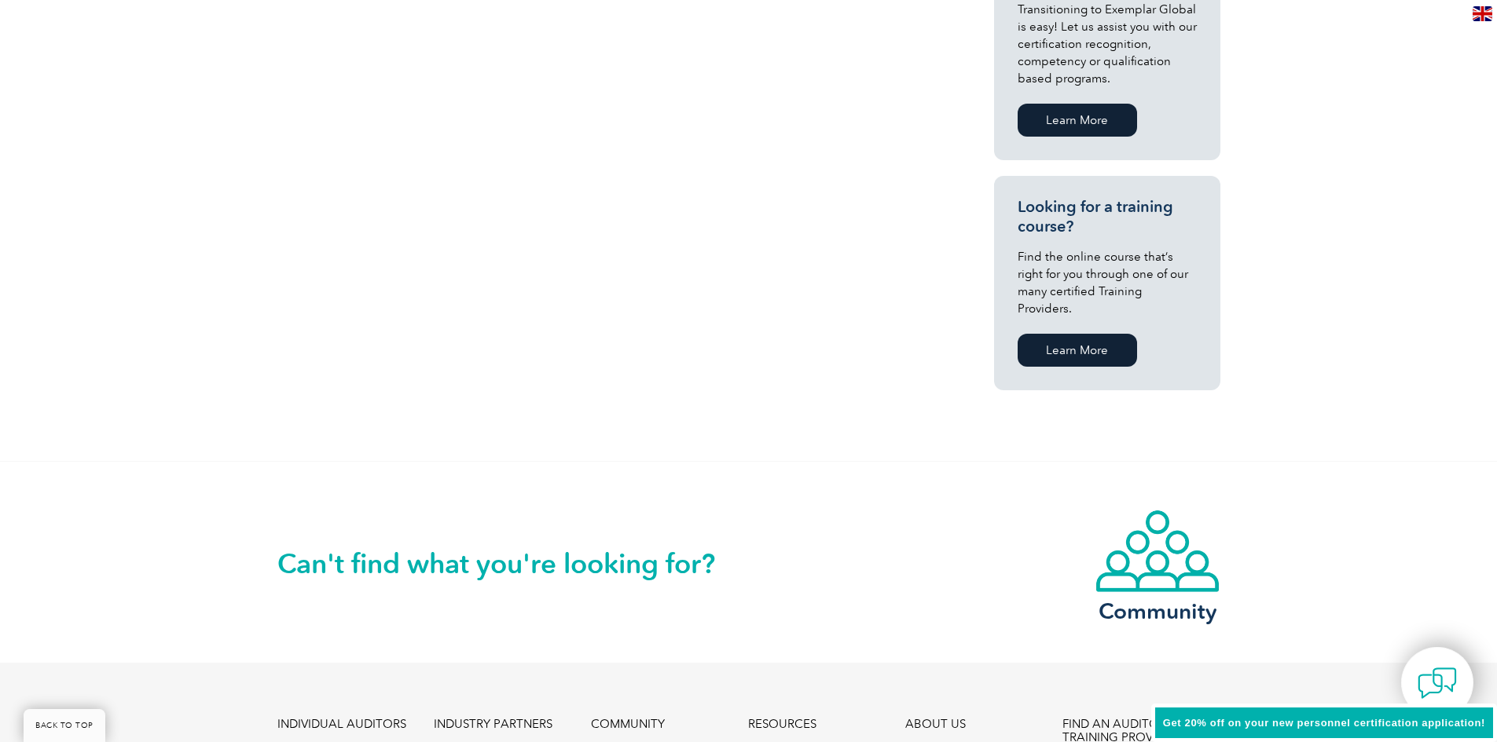 The height and width of the screenshot is (742, 1497). I want to click on p: Find the online course that’s right for you through one of our many certified Training Providers., so click(1107, 283).